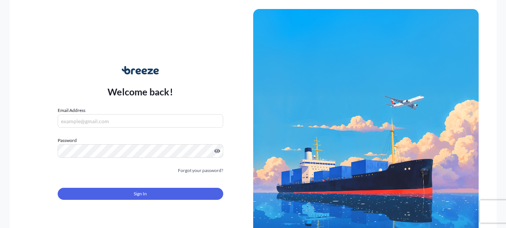 This screenshot has width=506, height=228. What do you see at coordinates (141, 140) in the screenshot?
I see `label: Password` at bounding box center [141, 140].